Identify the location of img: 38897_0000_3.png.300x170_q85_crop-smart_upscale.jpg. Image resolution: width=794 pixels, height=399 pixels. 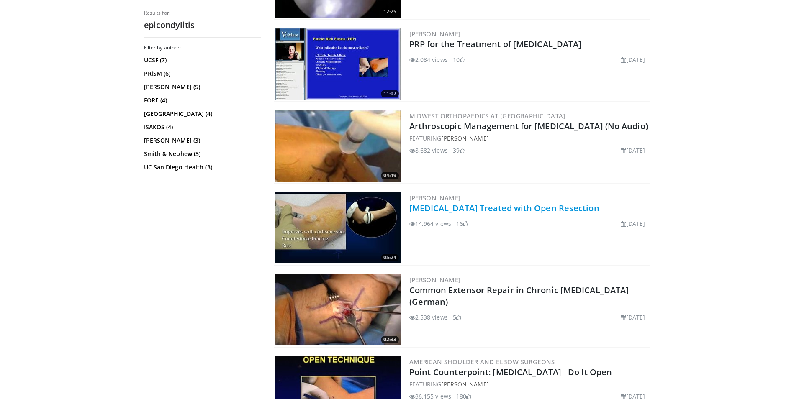
(338, 146).